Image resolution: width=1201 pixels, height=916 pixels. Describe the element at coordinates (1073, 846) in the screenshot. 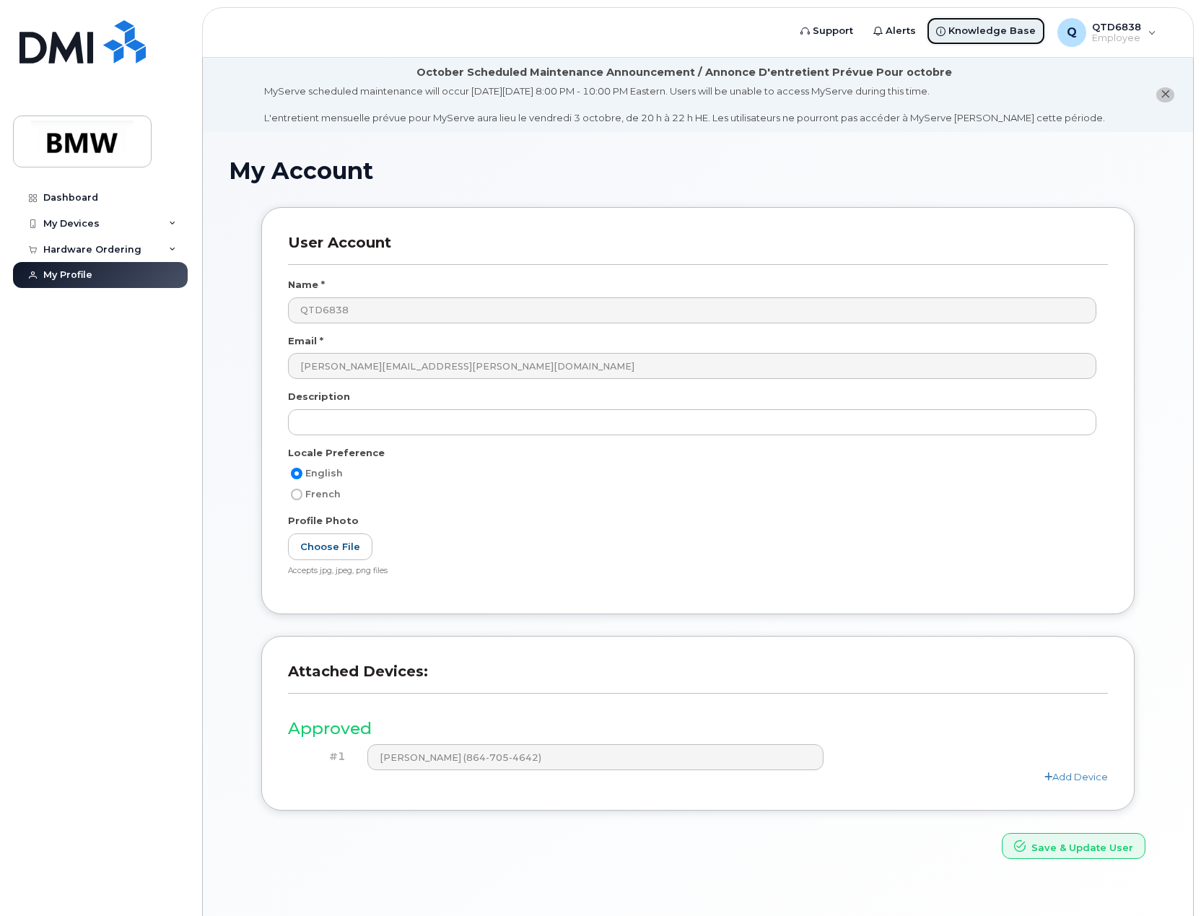

I see `button: Save & Update User` at that location.